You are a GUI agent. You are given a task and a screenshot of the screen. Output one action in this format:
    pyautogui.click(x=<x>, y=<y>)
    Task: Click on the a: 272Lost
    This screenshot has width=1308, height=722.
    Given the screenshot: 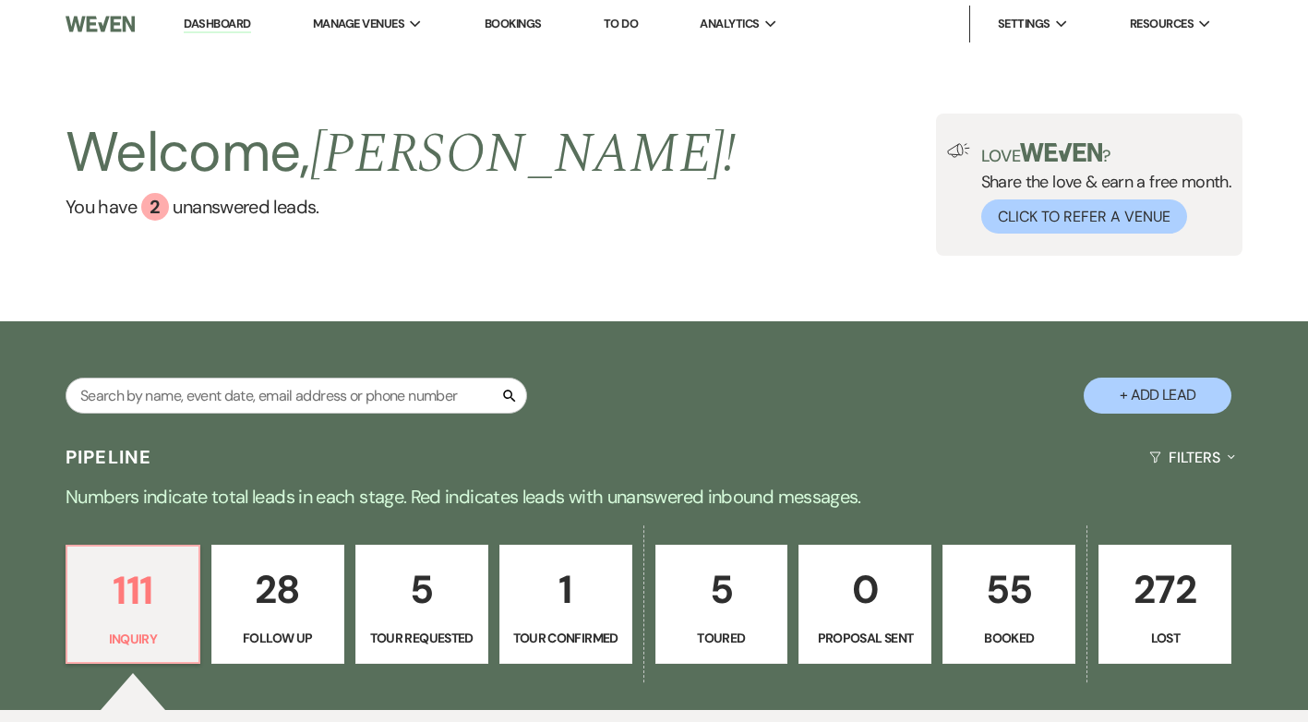 What is the action you would take?
    pyautogui.click(x=1165, y=605)
    